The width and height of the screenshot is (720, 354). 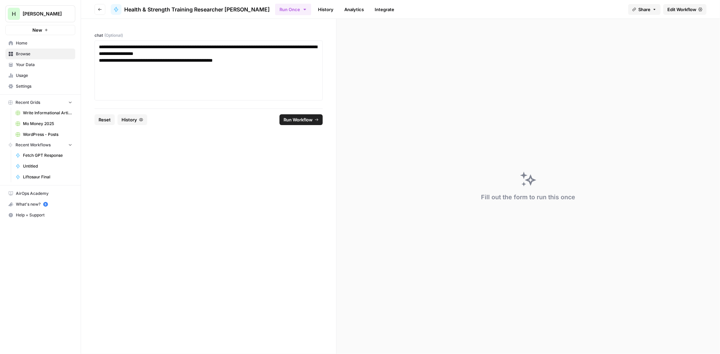 I want to click on a: History, so click(x=326, y=9).